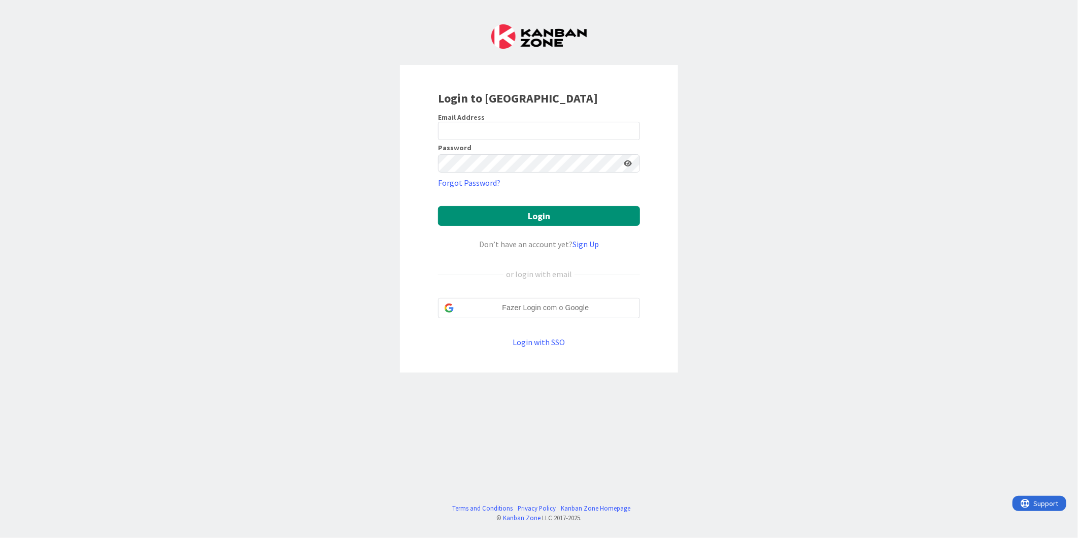 This screenshot has width=1078, height=538. I want to click on a: Privacy Policy, so click(537, 508).